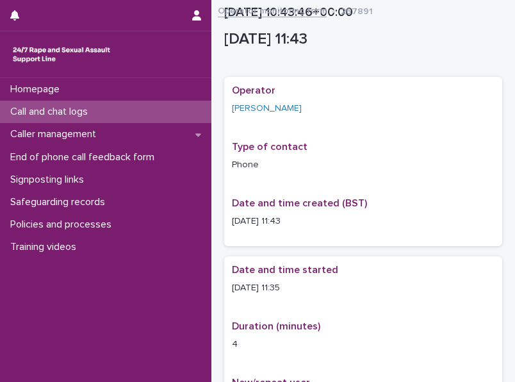  What do you see at coordinates (299, 203) in the screenshot?
I see `span: Date and time created (BST)` at bounding box center [299, 203].